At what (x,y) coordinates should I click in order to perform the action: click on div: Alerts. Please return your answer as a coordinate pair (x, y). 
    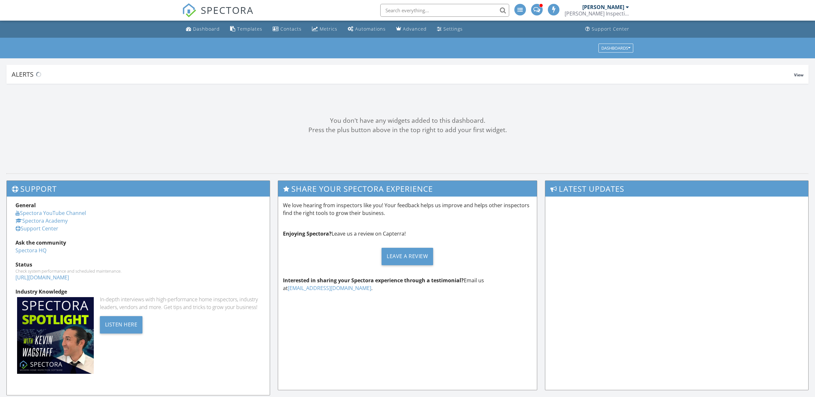
    Looking at the image, I should click on (403, 74).